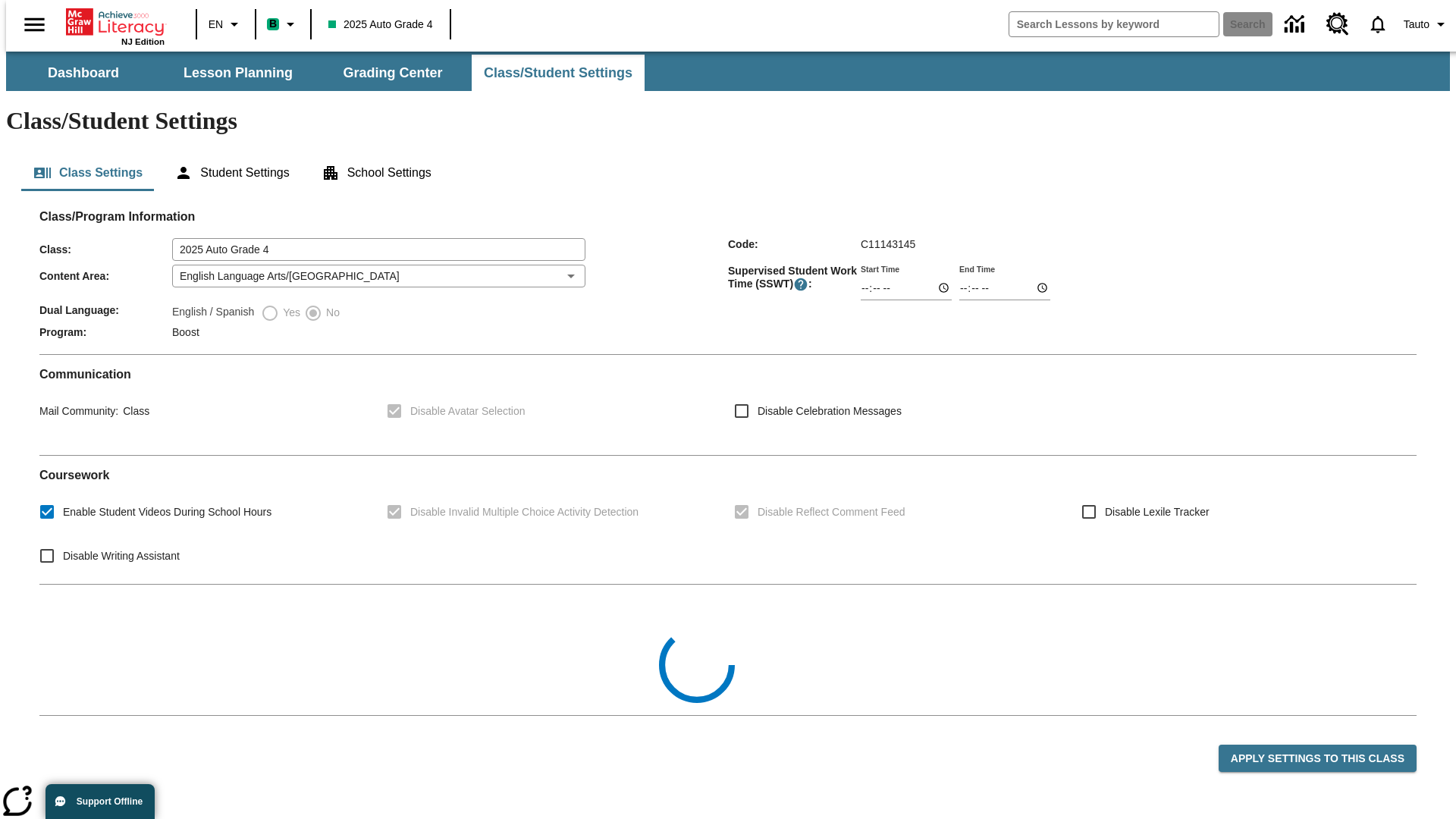 This screenshot has width=1456, height=819. I want to click on span: Disable Reflect Comment Feed, so click(831, 512).